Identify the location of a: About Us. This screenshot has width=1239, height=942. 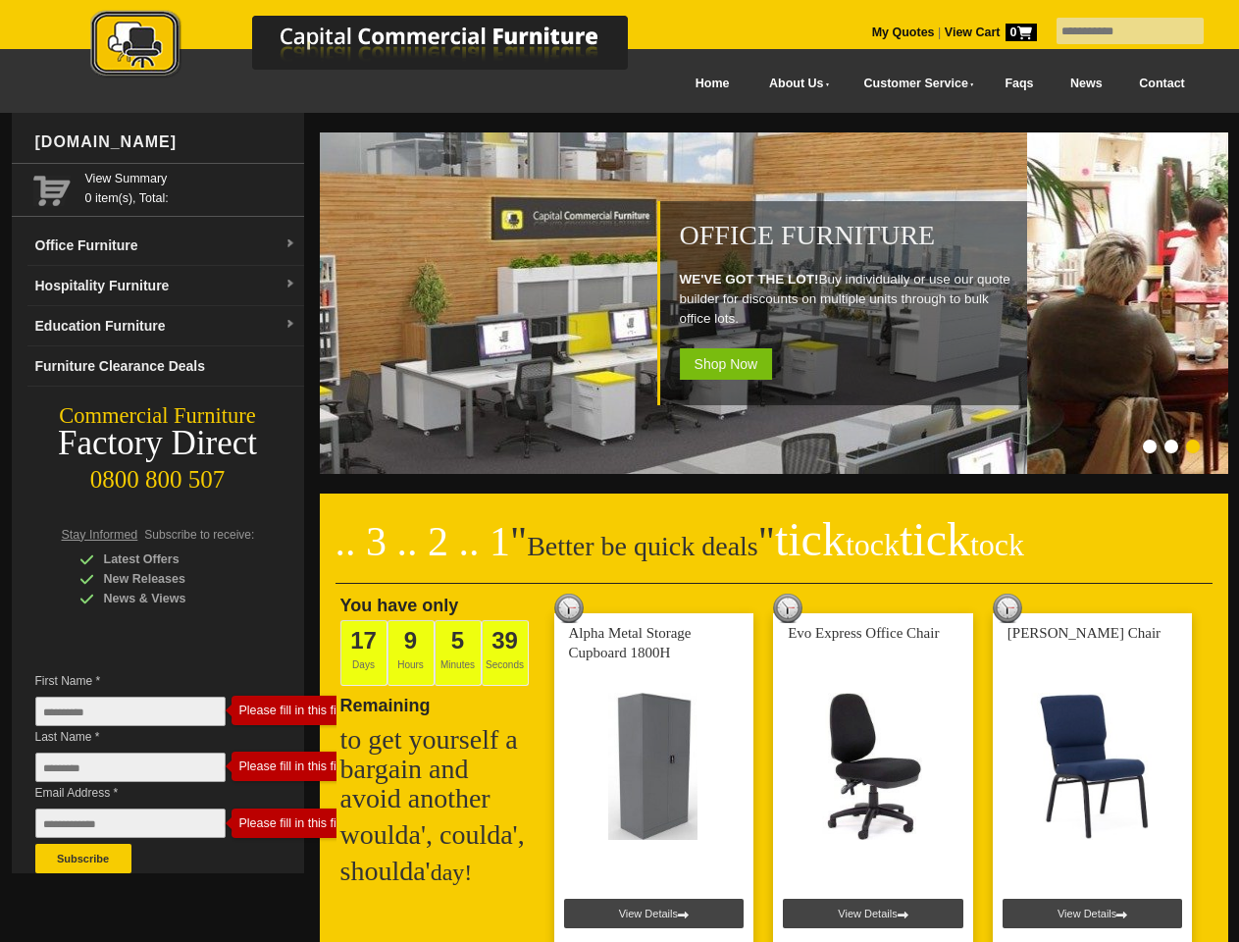
(795, 83).